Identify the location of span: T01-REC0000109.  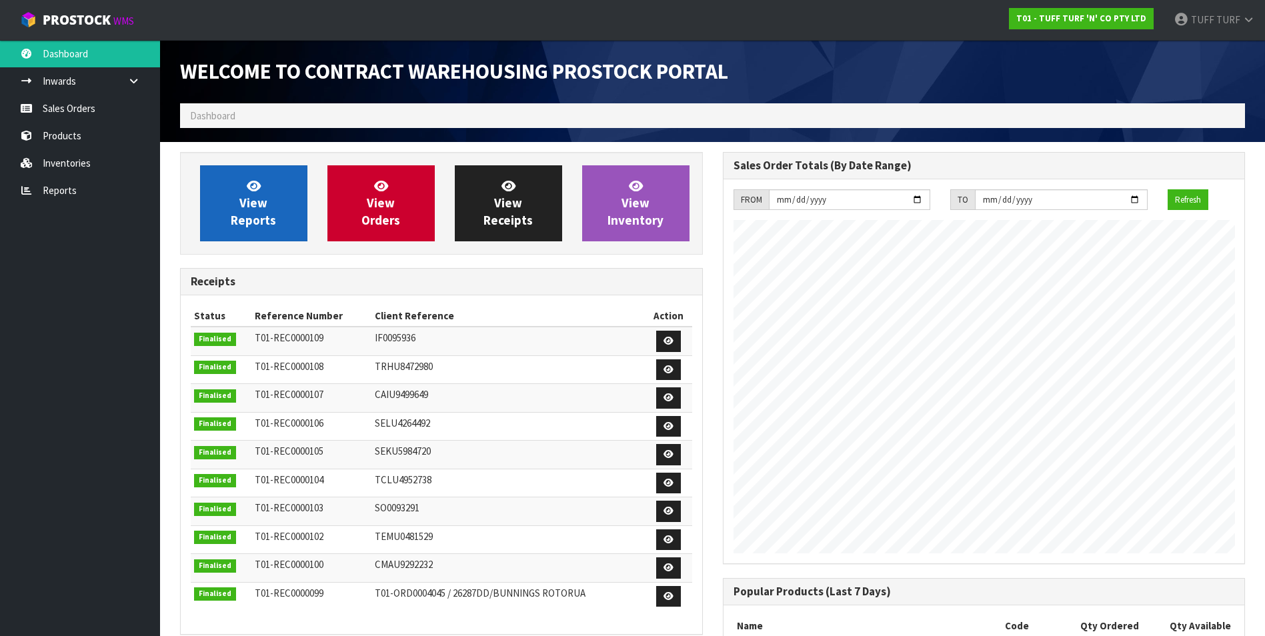
(289, 337).